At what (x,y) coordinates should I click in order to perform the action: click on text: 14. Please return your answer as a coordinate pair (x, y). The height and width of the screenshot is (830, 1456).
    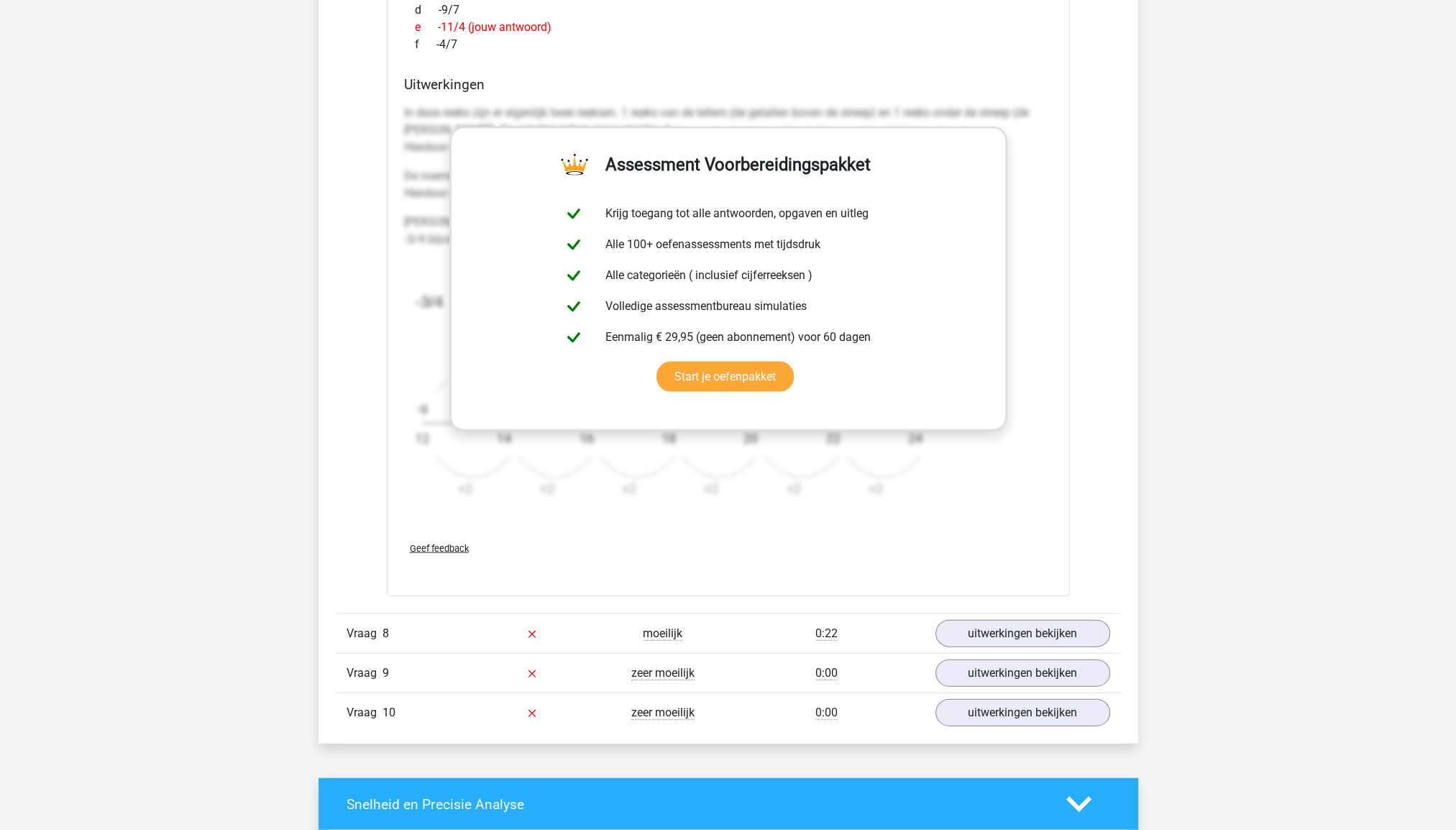
    Looking at the image, I should click on (504, 438).